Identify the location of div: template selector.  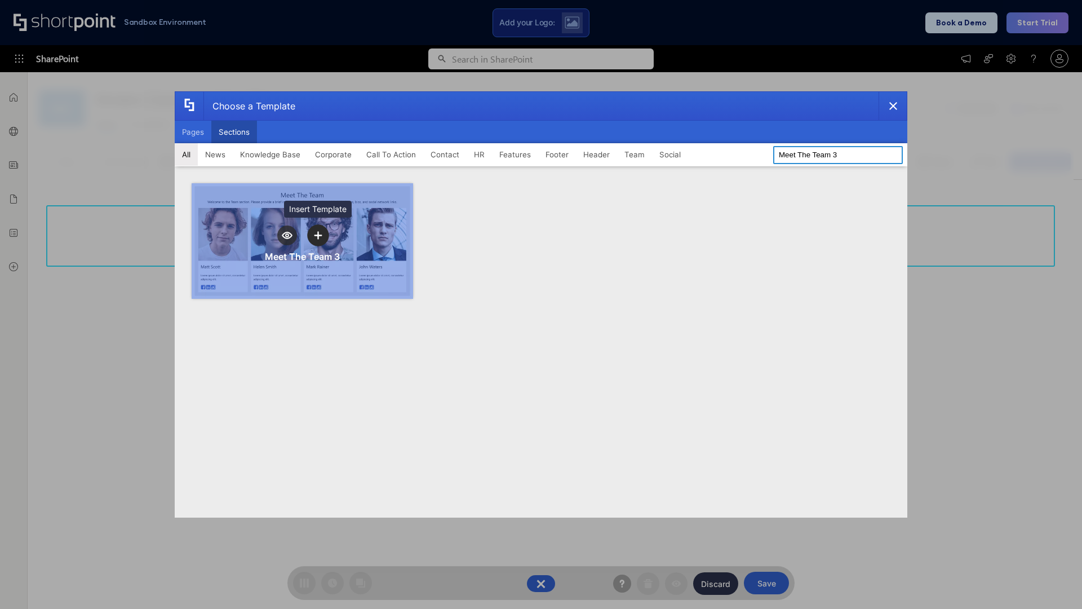
(541, 304).